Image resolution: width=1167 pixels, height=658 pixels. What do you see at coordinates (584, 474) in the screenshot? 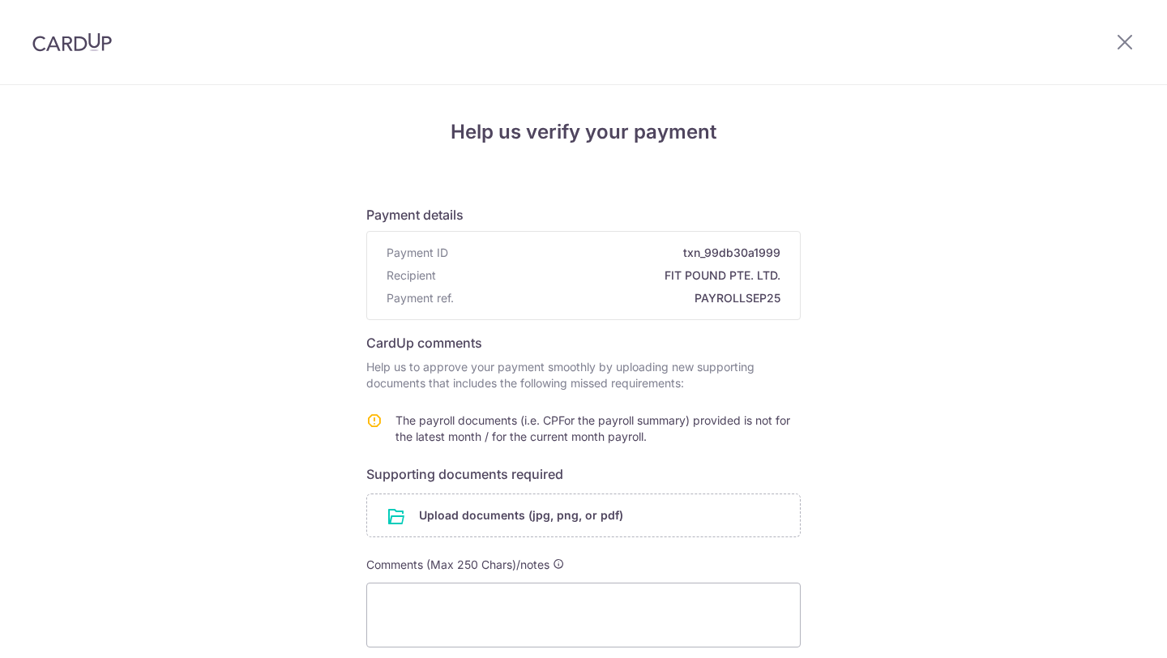
I see `h6: Supporting documents required` at bounding box center [584, 474].